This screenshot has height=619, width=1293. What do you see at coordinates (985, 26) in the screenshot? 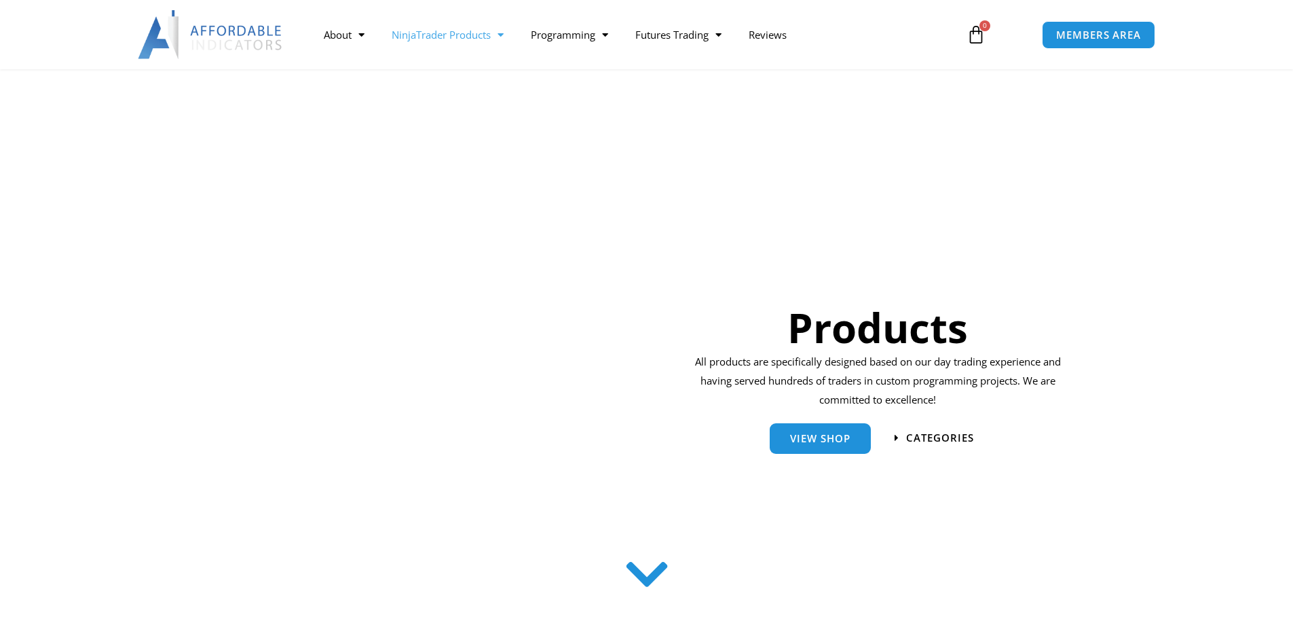
I see `span: 0` at bounding box center [985, 26].